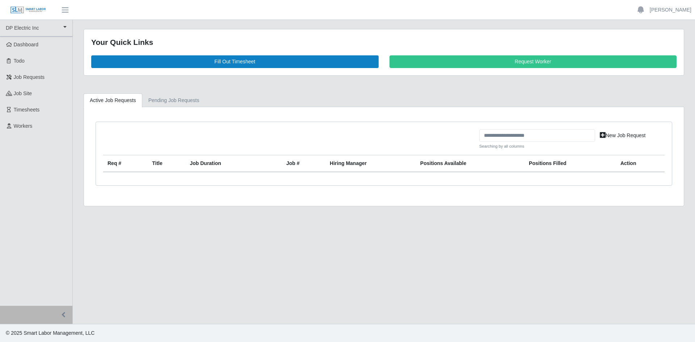 The height and width of the screenshot is (342, 695). What do you see at coordinates (384, 42) in the screenshot?
I see `div: Your Quick Links` at bounding box center [384, 42].